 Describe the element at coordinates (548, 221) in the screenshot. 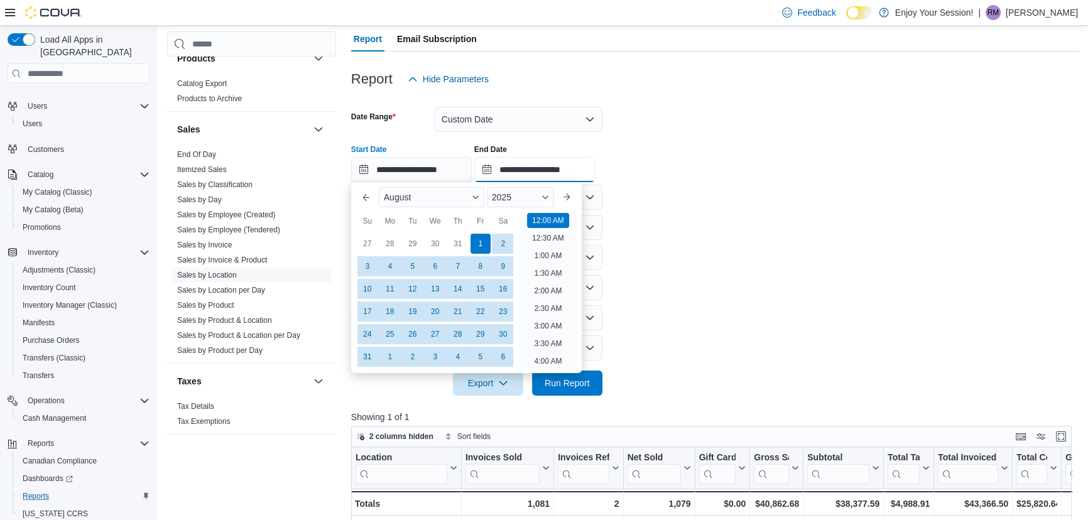

I see `li: 12:00 AM` at that location.